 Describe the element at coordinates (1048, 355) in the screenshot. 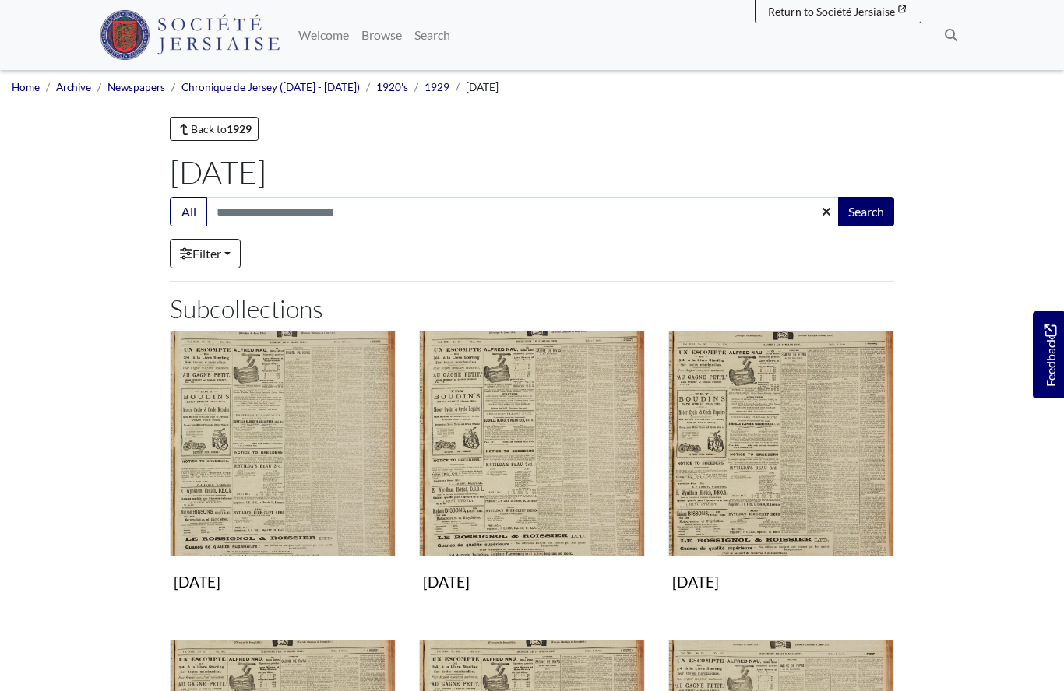

I see `a: Would you like to provide feedback?` at that location.